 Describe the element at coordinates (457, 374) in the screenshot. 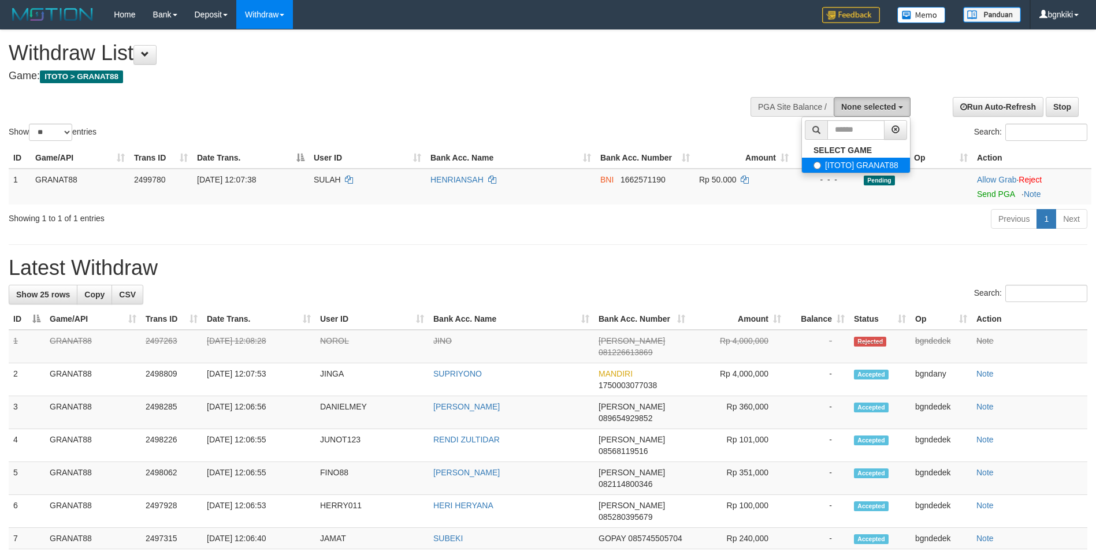

I see `a: SUPRIYONO` at that location.